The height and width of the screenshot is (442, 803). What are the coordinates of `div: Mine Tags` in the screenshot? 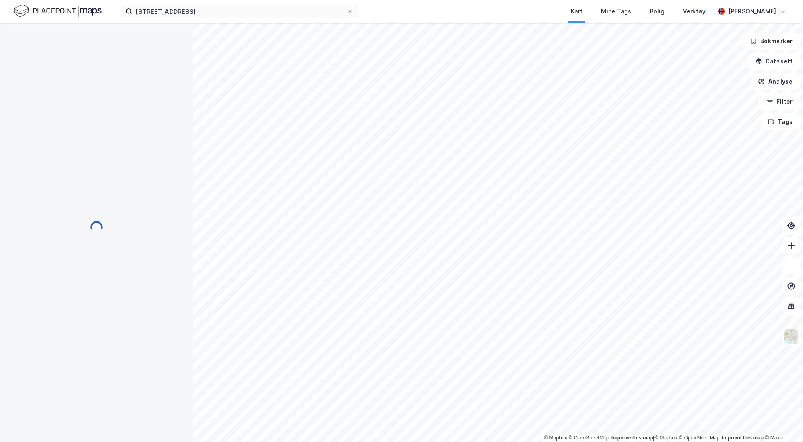 It's located at (616, 11).